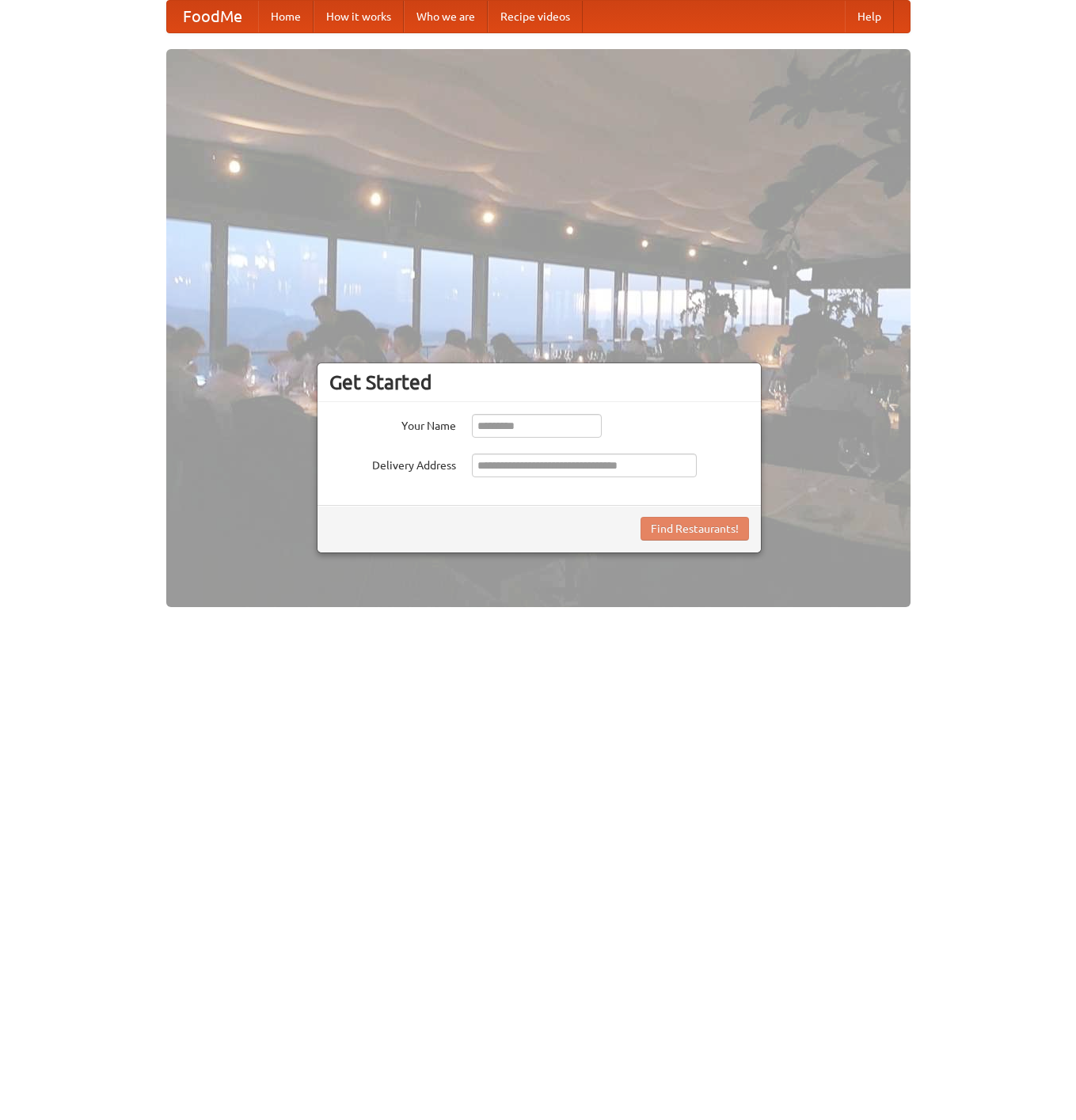 This screenshot has width=1076, height=1120. I want to click on a: How it works, so click(358, 17).